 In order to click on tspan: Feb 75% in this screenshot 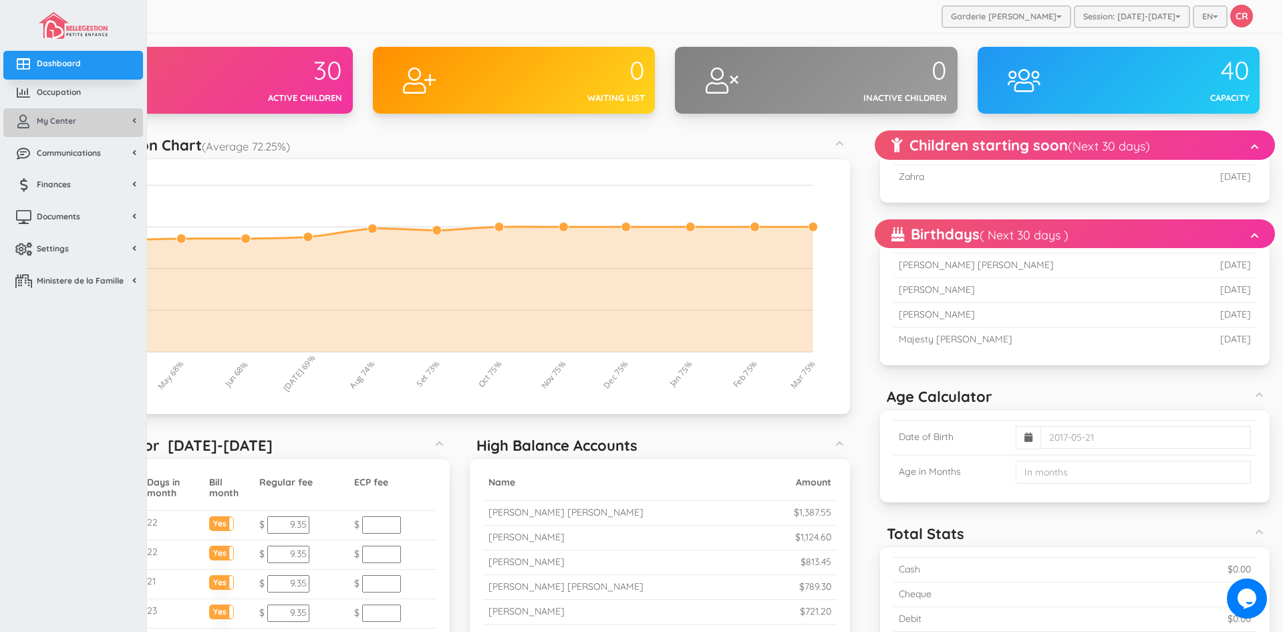, I will do `click(745, 374)`.